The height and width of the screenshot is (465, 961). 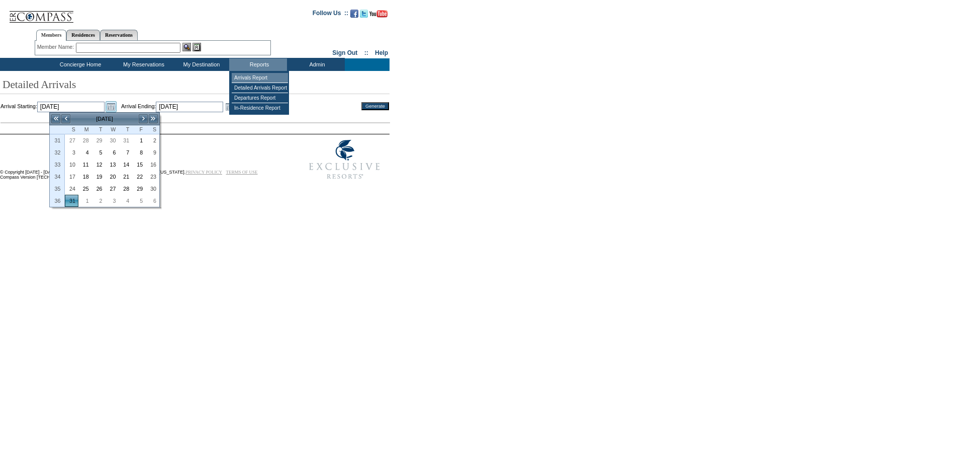 I want to click on a: 13, so click(x=112, y=164).